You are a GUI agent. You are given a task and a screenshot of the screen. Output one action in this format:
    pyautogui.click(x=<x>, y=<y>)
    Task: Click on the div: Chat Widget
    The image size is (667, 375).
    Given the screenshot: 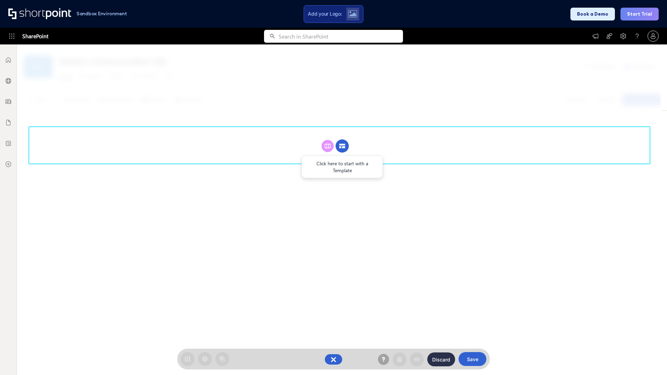 What is the action you would take?
    pyautogui.click(x=650, y=359)
    